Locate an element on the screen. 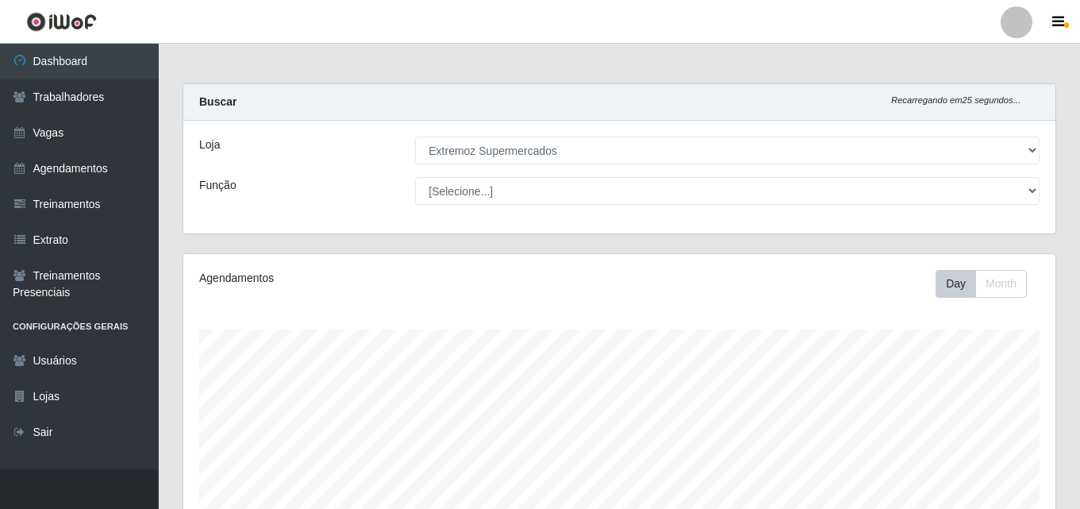 This screenshot has width=1080, height=509. button: Day is located at coordinates (956, 283).